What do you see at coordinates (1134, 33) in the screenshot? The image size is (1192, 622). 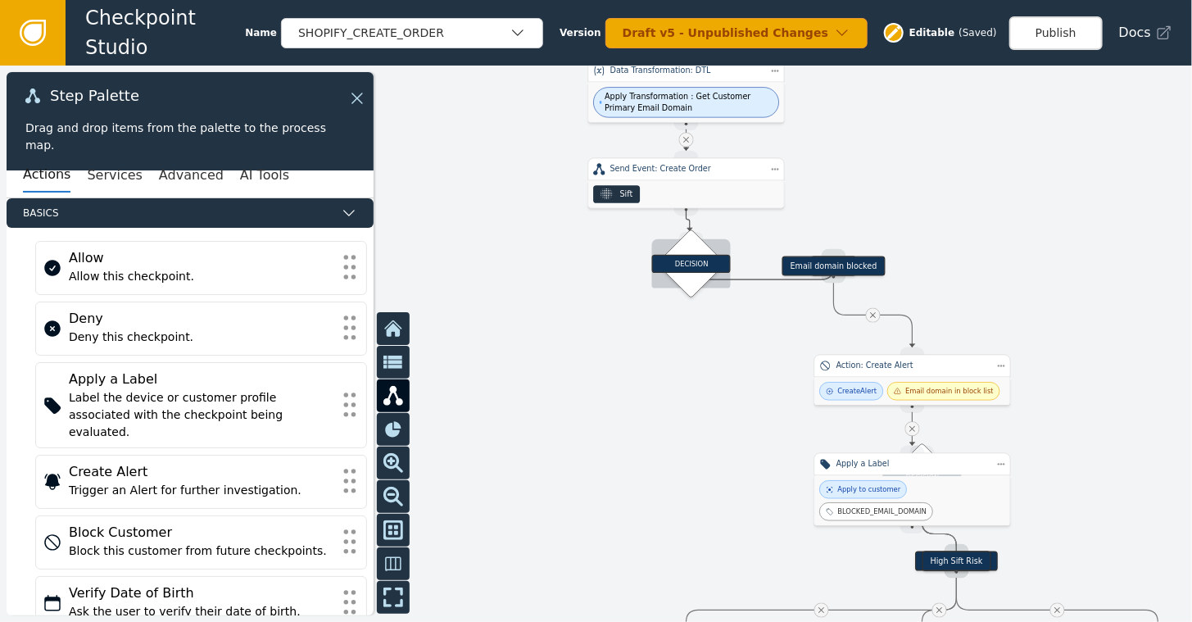 I see `span: Docs` at bounding box center [1134, 33].